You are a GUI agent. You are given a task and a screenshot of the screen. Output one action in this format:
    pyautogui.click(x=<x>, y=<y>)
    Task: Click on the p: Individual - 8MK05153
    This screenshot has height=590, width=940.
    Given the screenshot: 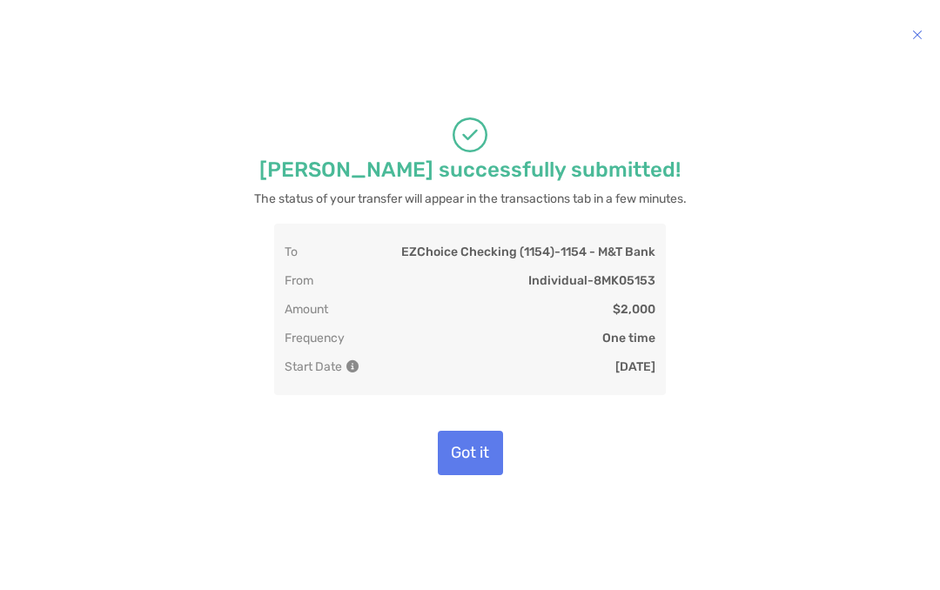 What is the action you would take?
    pyautogui.click(x=592, y=280)
    